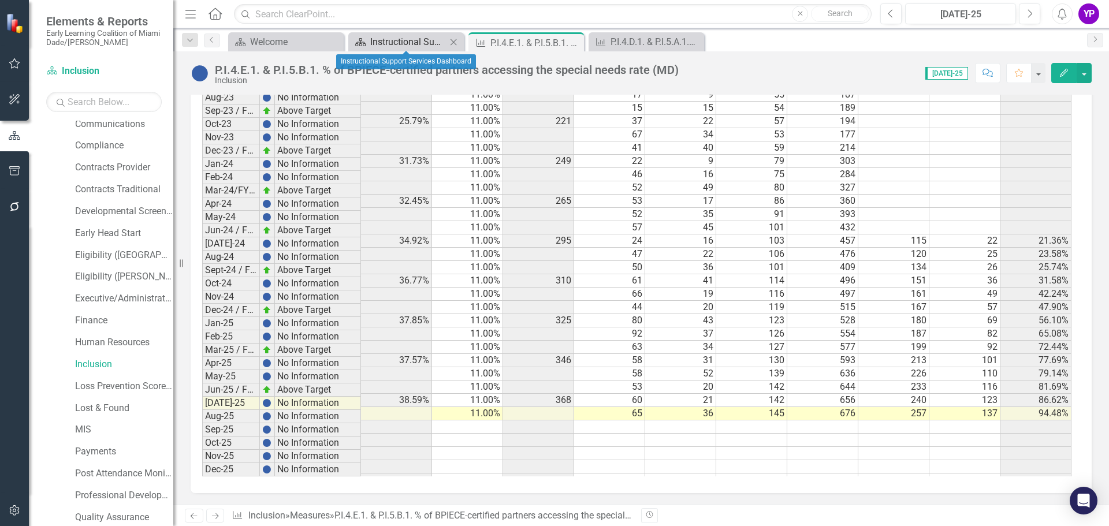  I want to click on td: 303, so click(823, 161).